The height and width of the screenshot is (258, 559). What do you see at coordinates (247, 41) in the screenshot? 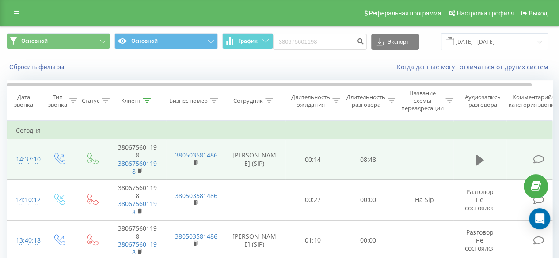
I see `button: График` at bounding box center [247, 41].